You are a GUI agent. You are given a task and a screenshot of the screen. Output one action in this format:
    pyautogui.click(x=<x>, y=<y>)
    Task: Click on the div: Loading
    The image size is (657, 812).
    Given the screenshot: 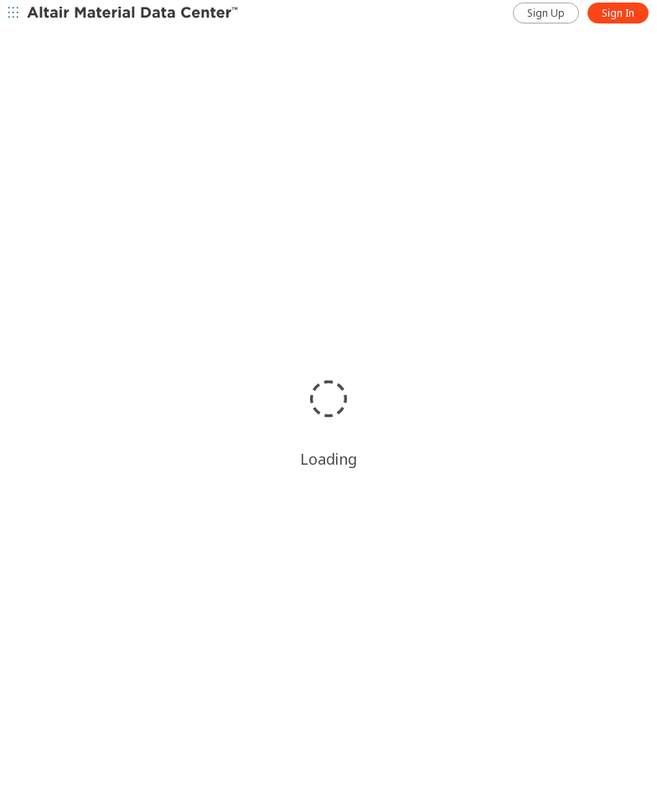 What is the action you would take?
    pyautogui.click(x=329, y=459)
    